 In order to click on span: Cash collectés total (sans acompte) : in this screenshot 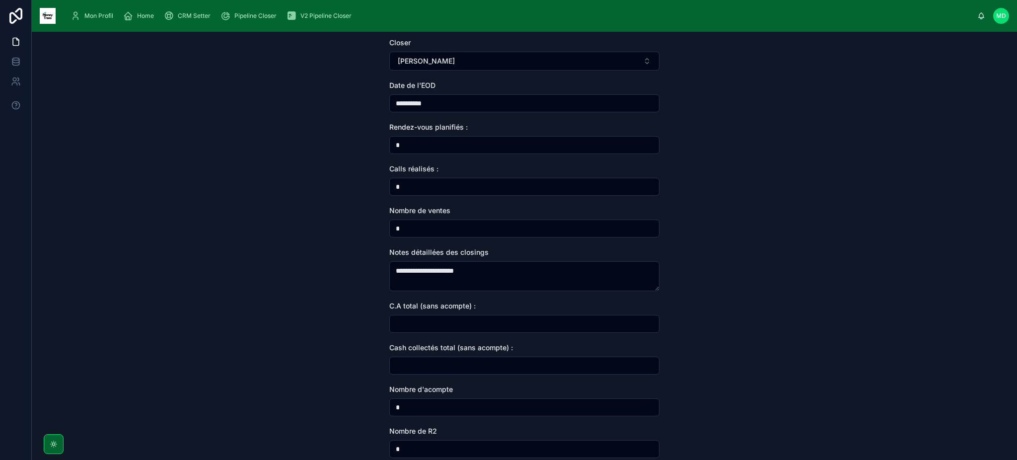, I will do `click(451, 347)`.